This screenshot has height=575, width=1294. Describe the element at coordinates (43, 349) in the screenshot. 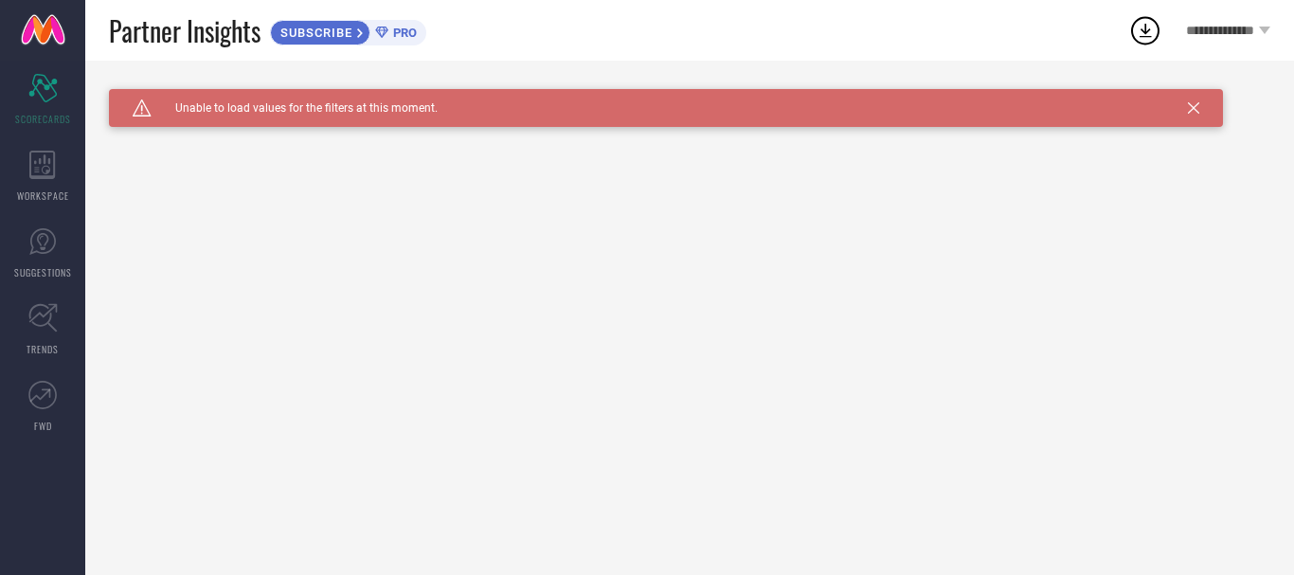

I see `span: TRENDS` at that location.